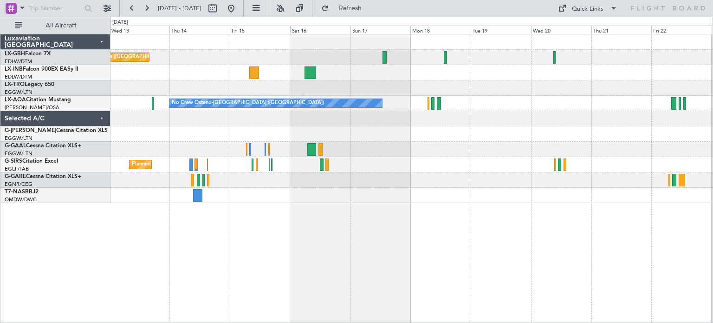 The height and width of the screenshot is (323, 713). What do you see at coordinates (38, 100) in the screenshot?
I see `a: LX-AOACitation Mustang` at bounding box center [38, 100].